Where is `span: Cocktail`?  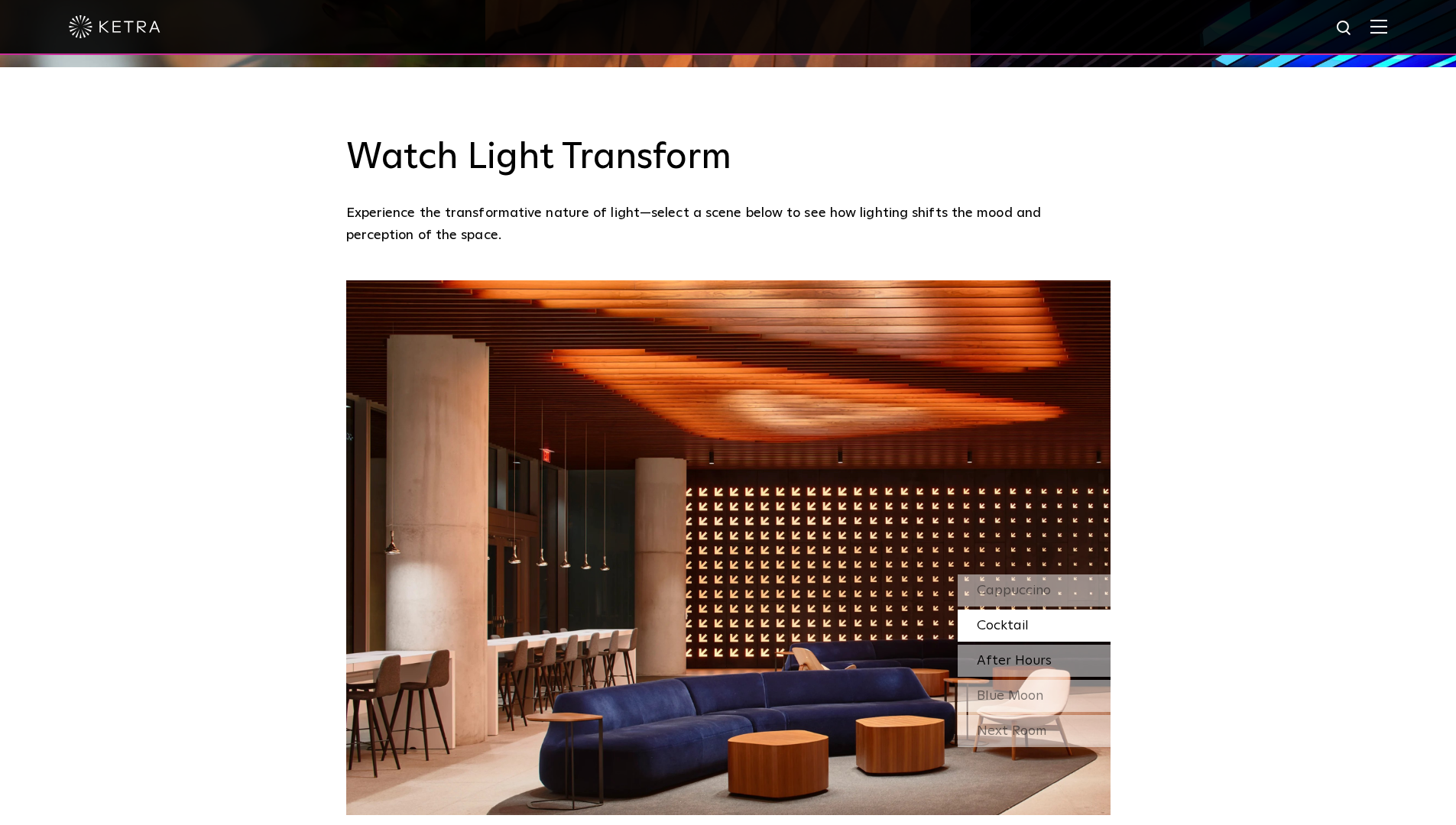
span: Cocktail is located at coordinates (1003, 626).